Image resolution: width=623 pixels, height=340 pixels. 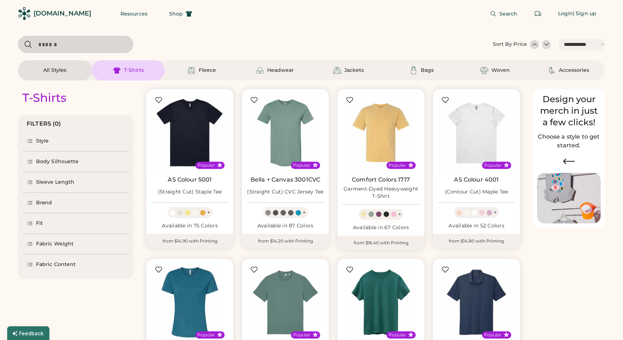 What do you see at coordinates (285, 226) in the screenshot?
I see `div: Available in 87 Colors` at bounding box center [285, 226].